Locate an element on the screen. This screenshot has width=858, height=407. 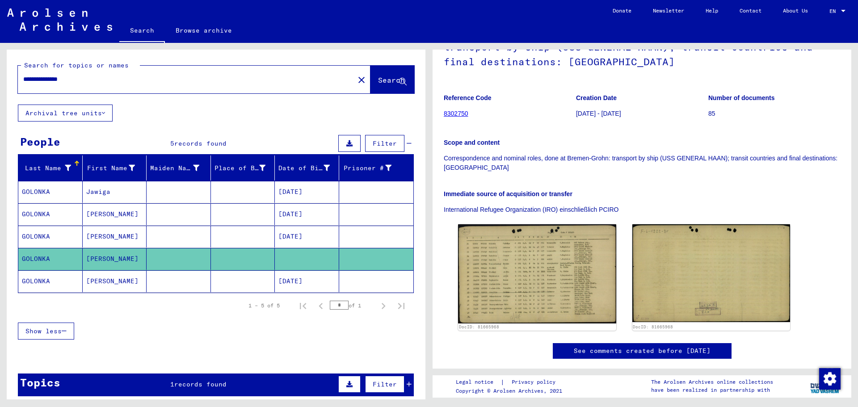
p: have been realized in partnership with is located at coordinates (712, 390).